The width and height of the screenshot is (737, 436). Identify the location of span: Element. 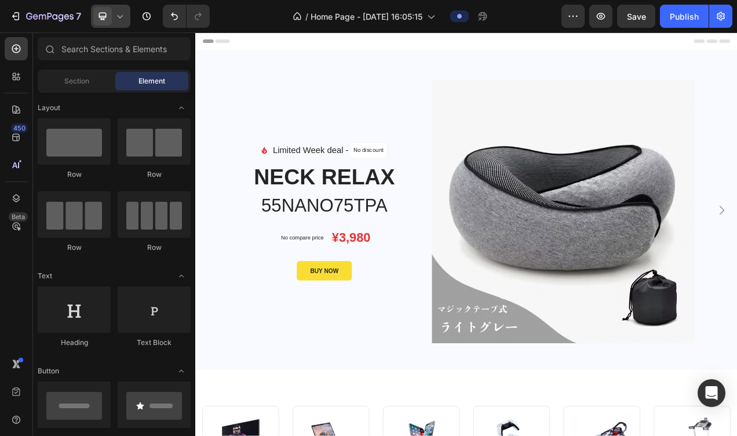
(152, 81).